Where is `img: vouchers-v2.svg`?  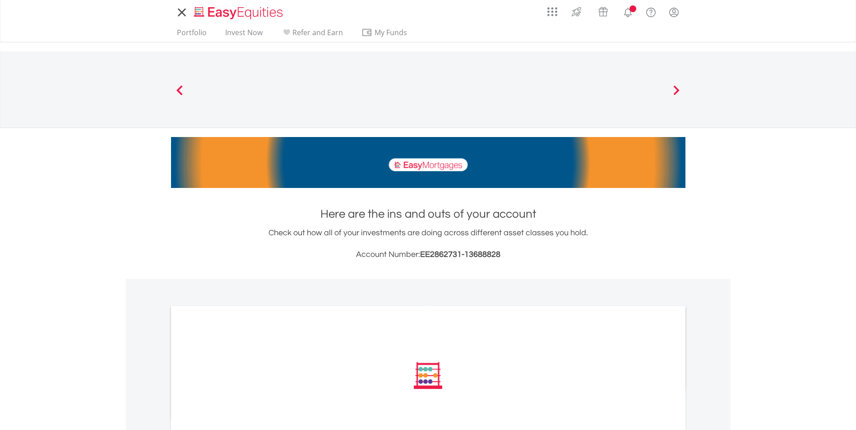 img: vouchers-v2.svg is located at coordinates (603, 12).